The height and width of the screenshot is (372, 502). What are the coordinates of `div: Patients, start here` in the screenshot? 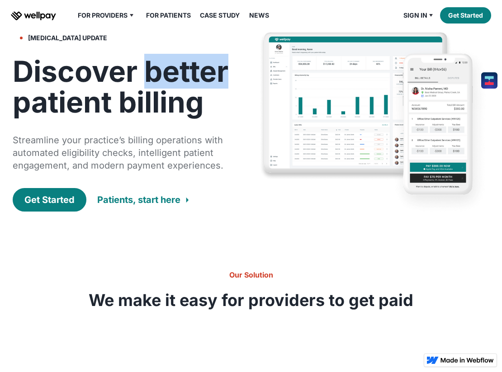 It's located at (139, 200).